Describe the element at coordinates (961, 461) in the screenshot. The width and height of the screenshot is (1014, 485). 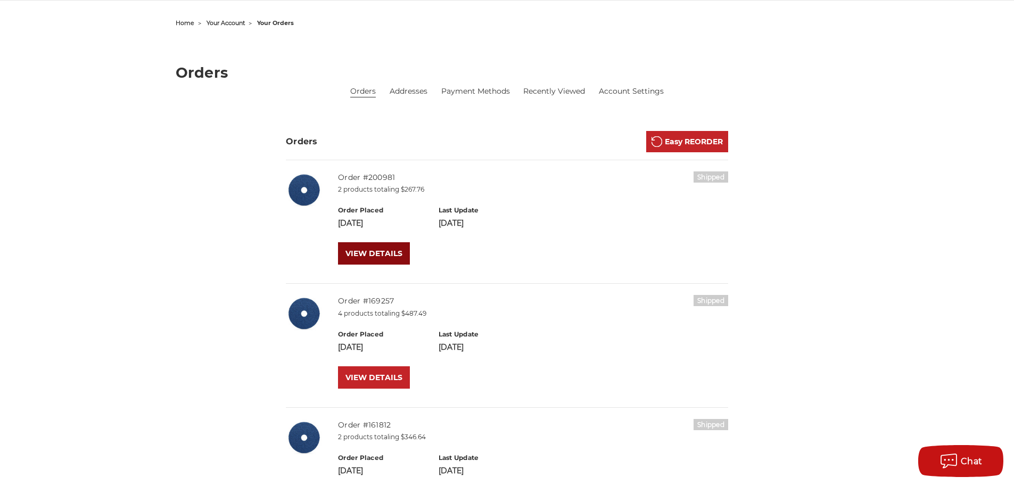
I see `button: Chat` at that location.